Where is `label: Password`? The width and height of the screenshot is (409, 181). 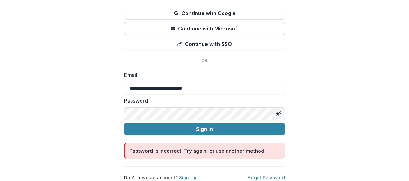
label: Password is located at coordinates (202, 101).